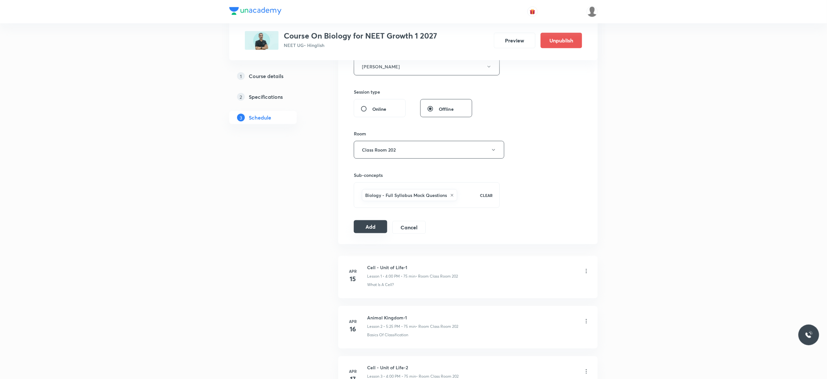 This screenshot has height=379, width=827. I want to click on button: Add, so click(370, 227).